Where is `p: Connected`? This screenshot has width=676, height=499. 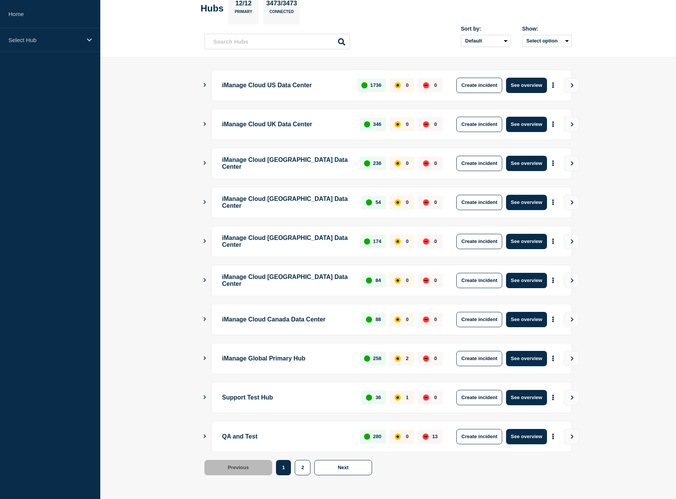
p: Connected is located at coordinates (281, 13).